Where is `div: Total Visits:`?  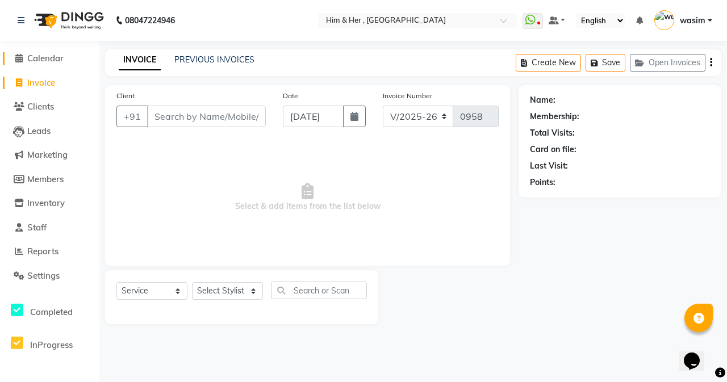
div: Total Visits: is located at coordinates (552, 133).